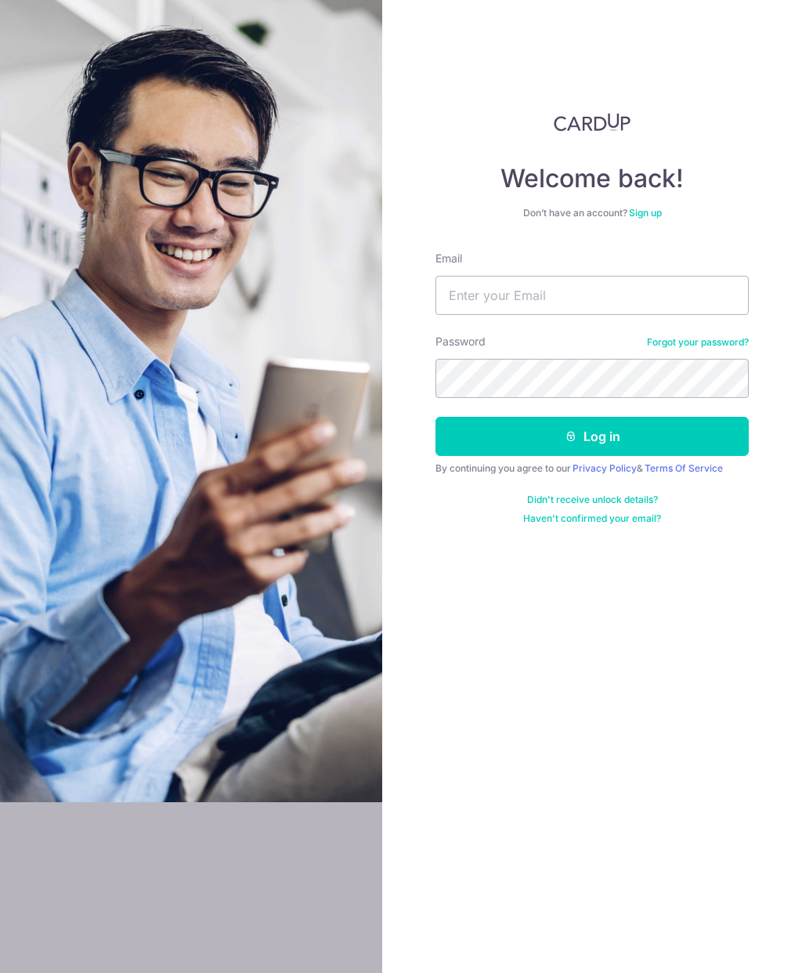 The height and width of the screenshot is (973, 802). What do you see at coordinates (684, 468) in the screenshot?
I see `a: Terms Of Service` at bounding box center [684, 468].